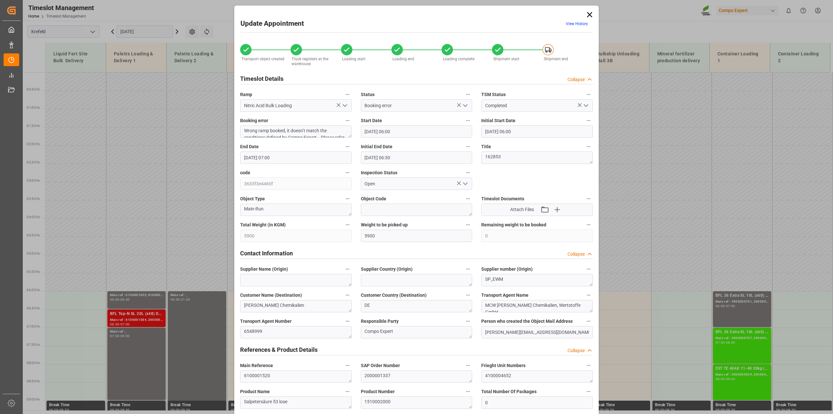 This screenshot has width=833, height=414. Describe the element at coordinates (589, 199) in the screenshot. I see `button: Timeslot Documents` at that location.